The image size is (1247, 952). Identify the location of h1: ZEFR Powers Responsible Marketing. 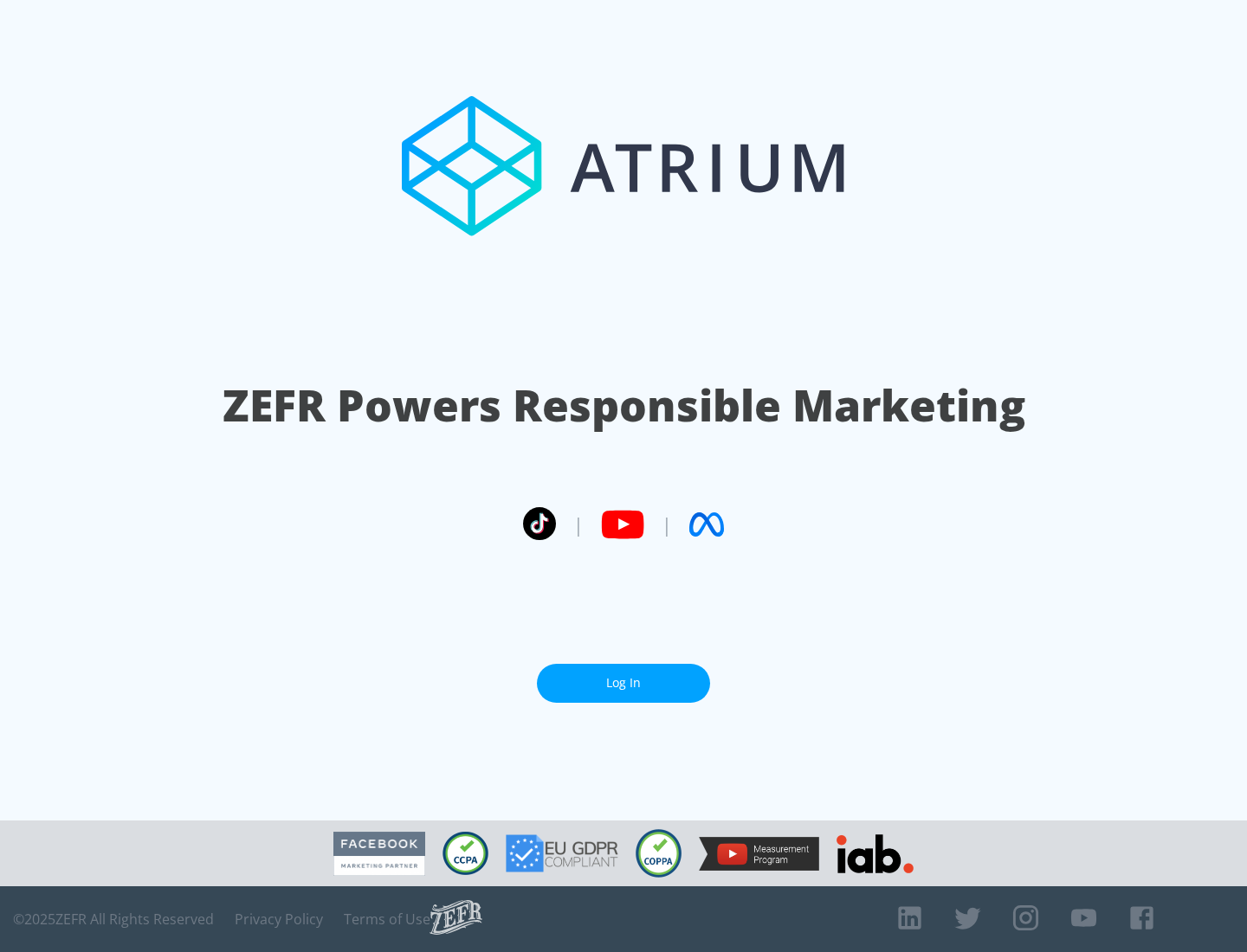
(623, 405).